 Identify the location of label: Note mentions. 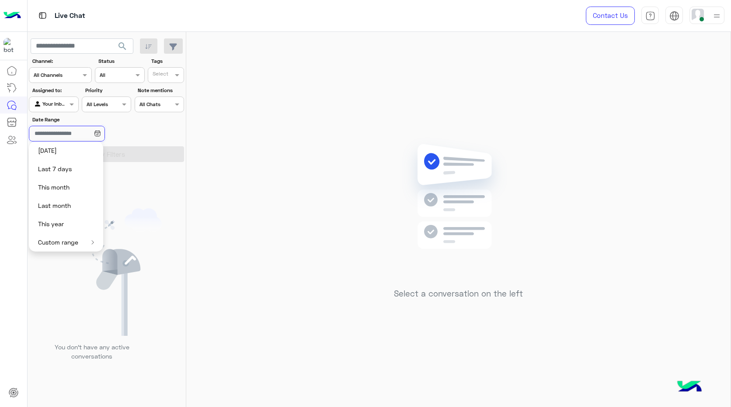
(160, 90).